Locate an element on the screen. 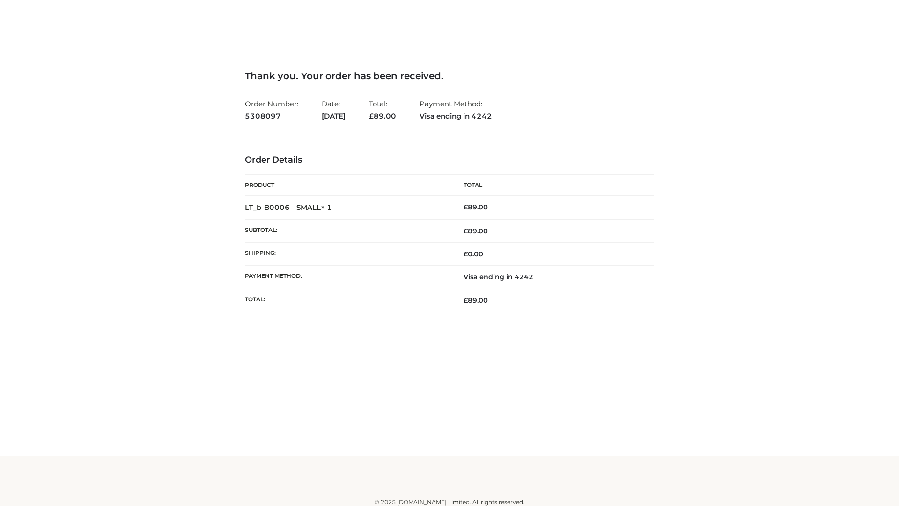  h3: Order Details is located at coordinates (449, 160).